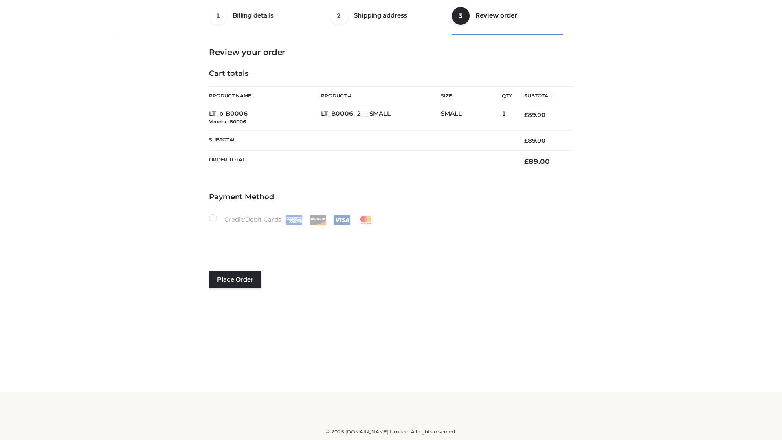 This screenshot has height=440, width=782. What do you see at coordinates (469, 96) in the screenshot?
I see `th: Size` at bounding box center [469, 96].